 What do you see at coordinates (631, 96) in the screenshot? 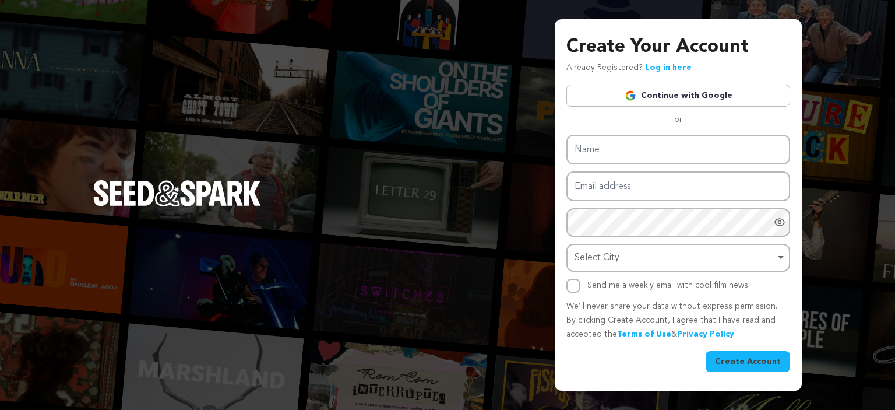
I see `img: Google logo` at bounding box center [631, 96].